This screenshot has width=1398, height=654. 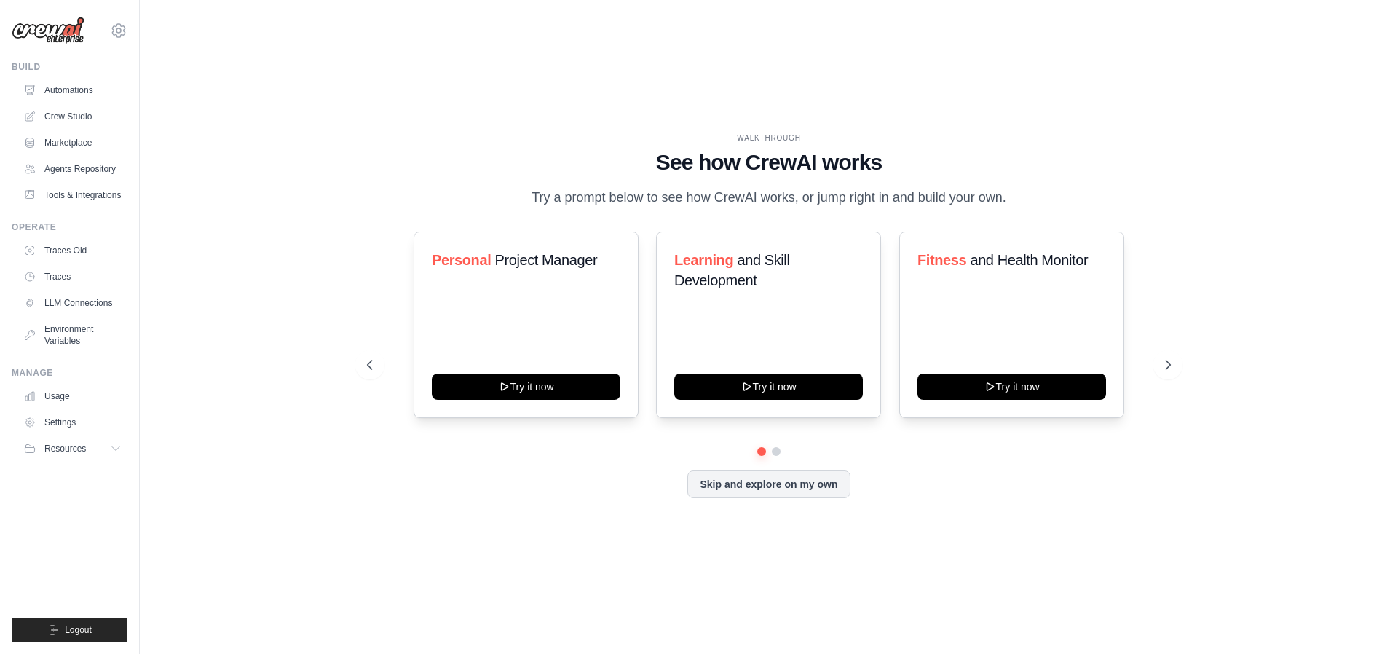 What do you see at coordinates (69, 227) in the screenshot?
I see `div: Operate` at bounding box center [69, 227].